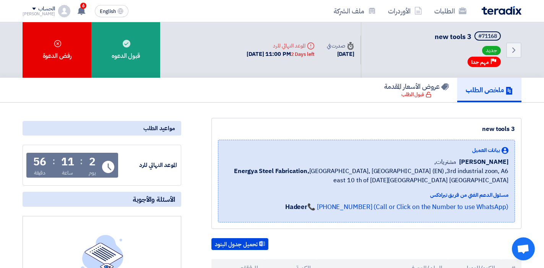  What do you see at coordinates (490, 90) in the screenshot?
I see `h5: ملخص الطلب` at bounding box center [490, 90].